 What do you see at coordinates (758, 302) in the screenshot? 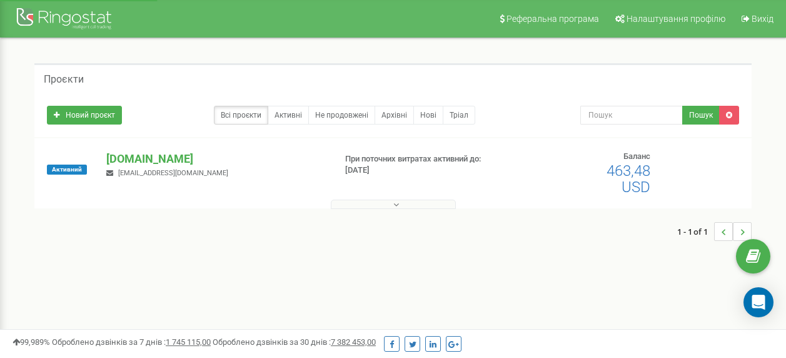
I see `div: Open Intercom Messenger` at bounding box center [758, 302].